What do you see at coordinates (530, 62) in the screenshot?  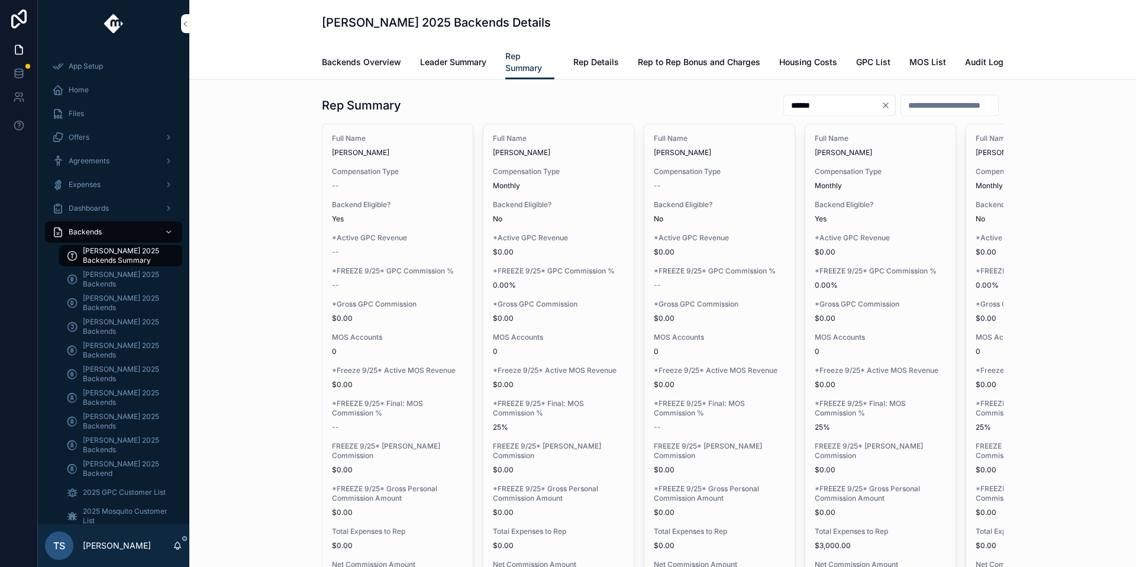 I see `span: Rep Summary` at bounding box center [530, 62].